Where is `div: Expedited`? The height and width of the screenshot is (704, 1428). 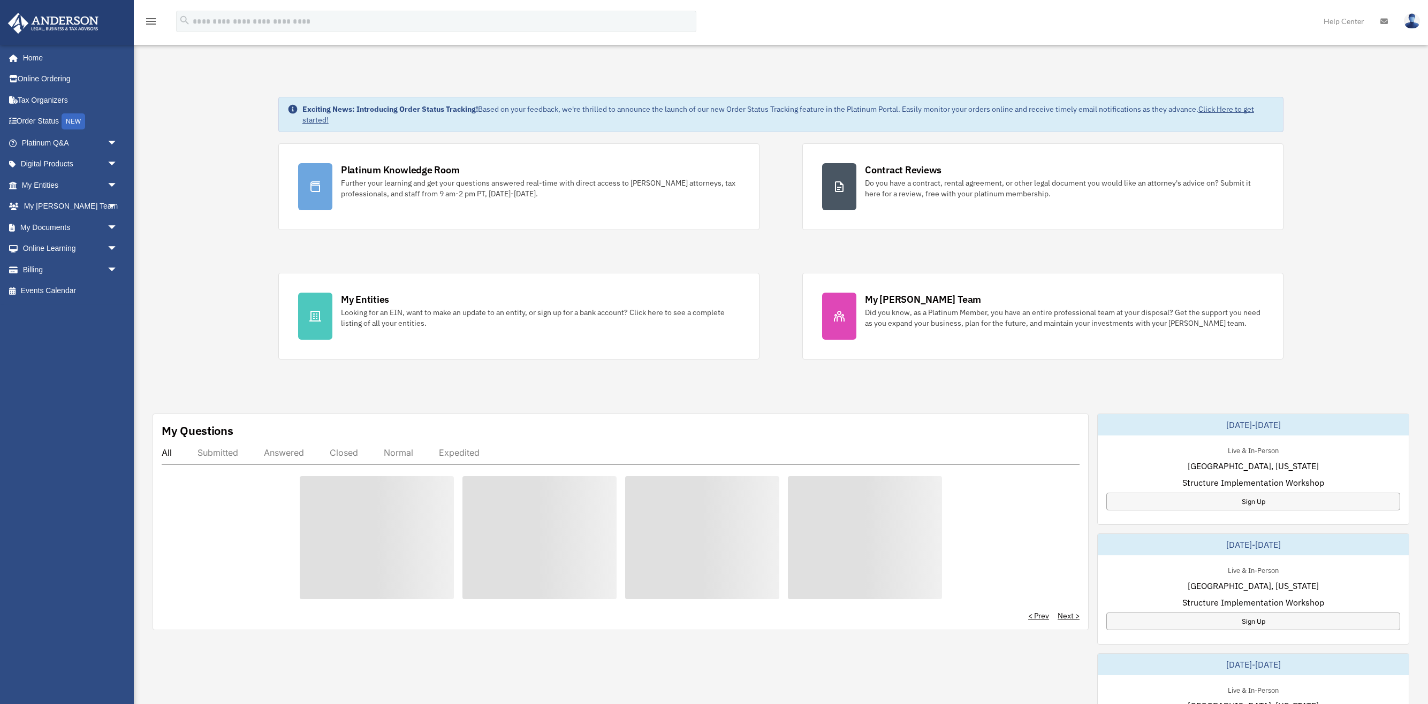 div: Expedited is located at coordinates (459, 453).